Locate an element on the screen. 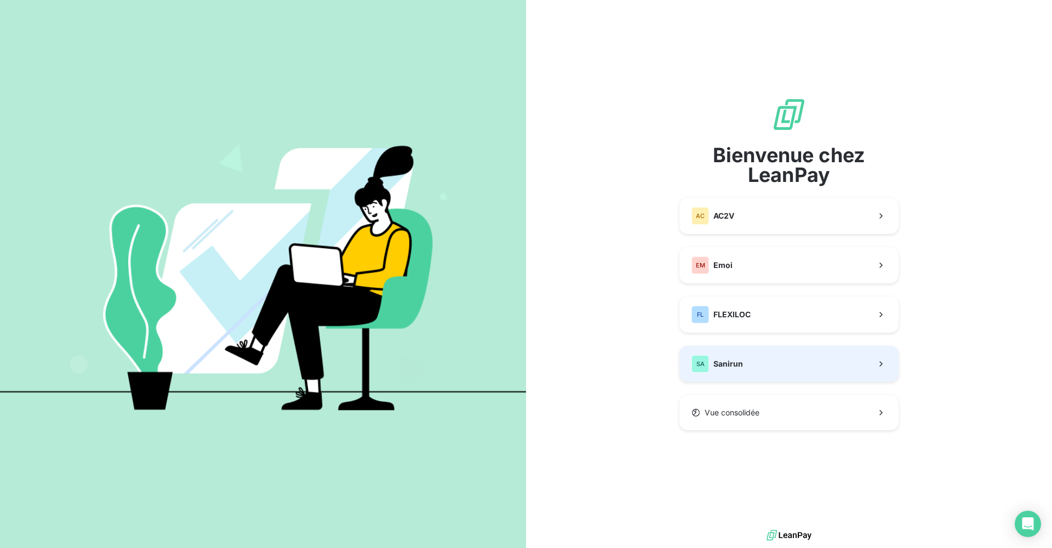 The height and width of the screenshot is (548, 1052). img: logo sigle is located at coordinates (789, 114).